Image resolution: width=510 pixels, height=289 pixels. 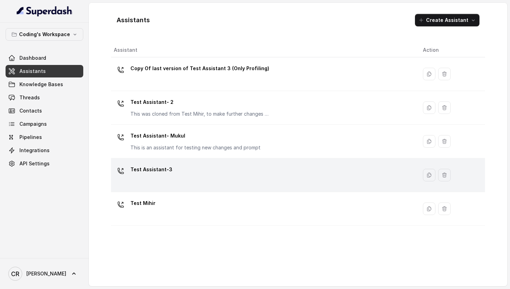 What do you see at coordinates (31, 137) in the screenshot?
I see `span: Pipelines` at bounding box center [31, 137].